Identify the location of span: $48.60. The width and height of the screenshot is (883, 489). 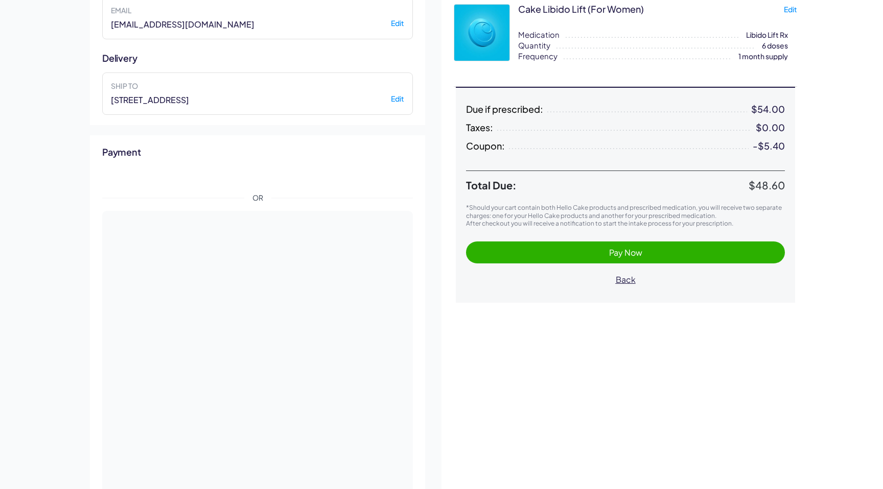
(766, 185).